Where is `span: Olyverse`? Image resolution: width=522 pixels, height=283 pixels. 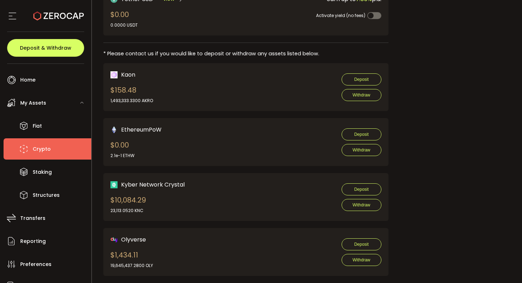 span: Olyverse is located at coordinates (133, 240).